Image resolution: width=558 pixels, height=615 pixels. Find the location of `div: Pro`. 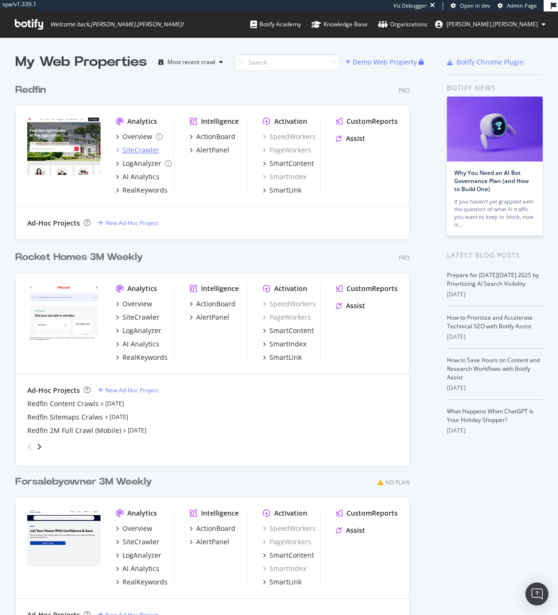

div: Pro is located at coordinates (404, 90).